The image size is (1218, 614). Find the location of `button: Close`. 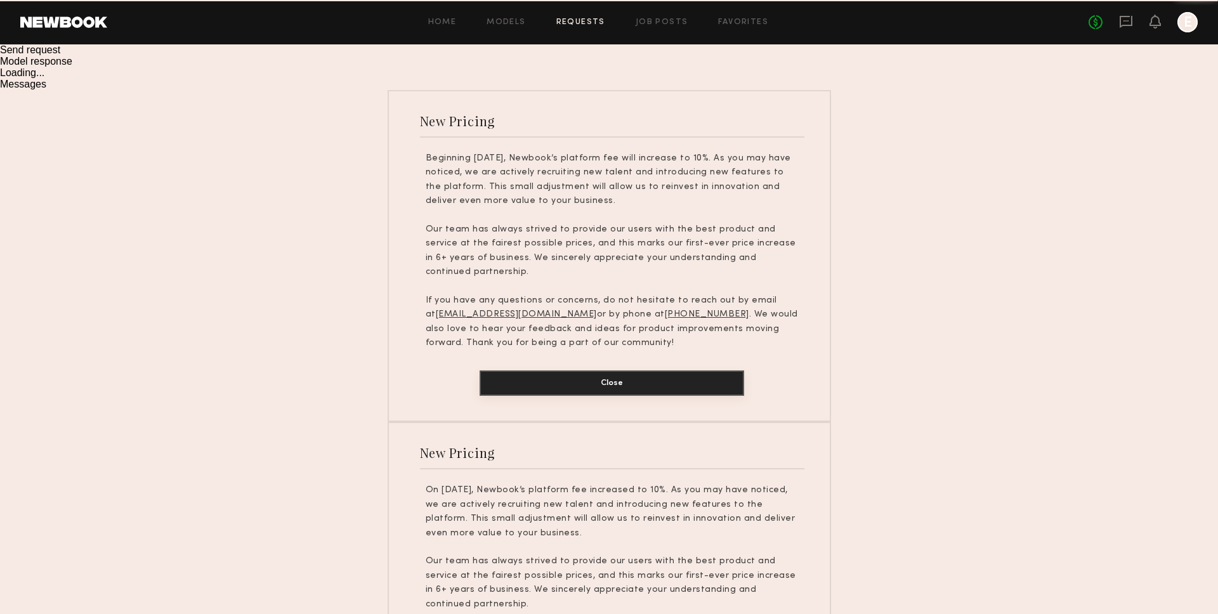

button: Close is located at coordinates (612, 383).